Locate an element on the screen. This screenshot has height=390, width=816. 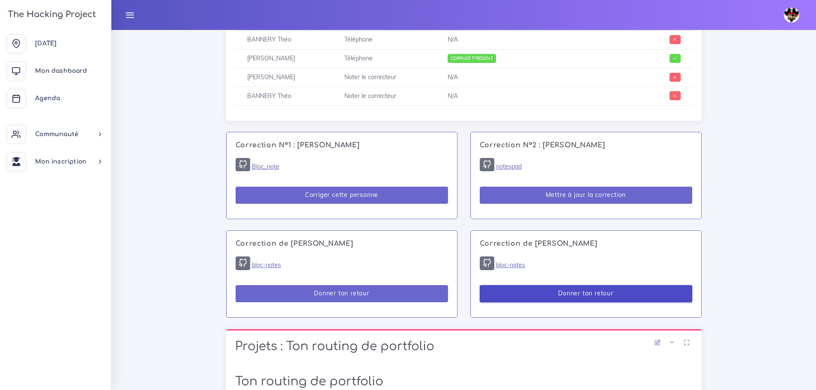
span: Agenda is located at coordinates (48, 98).